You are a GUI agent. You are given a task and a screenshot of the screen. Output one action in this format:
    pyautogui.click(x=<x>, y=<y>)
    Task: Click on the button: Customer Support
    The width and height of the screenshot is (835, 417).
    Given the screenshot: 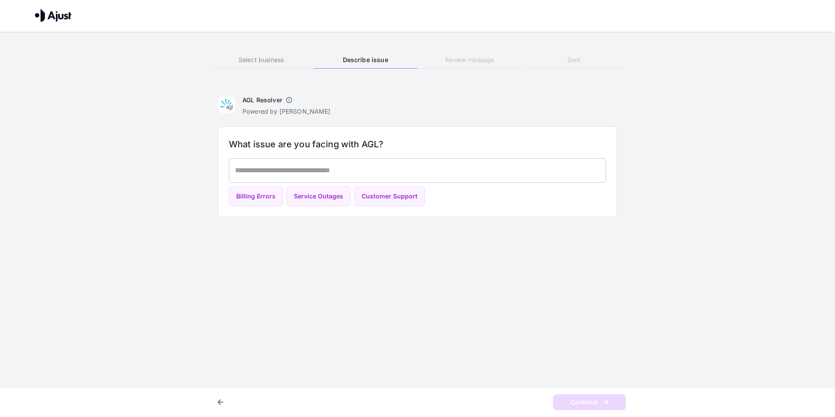 What is the action you would take?
    pyautogui.click(x=390, y=196)
    